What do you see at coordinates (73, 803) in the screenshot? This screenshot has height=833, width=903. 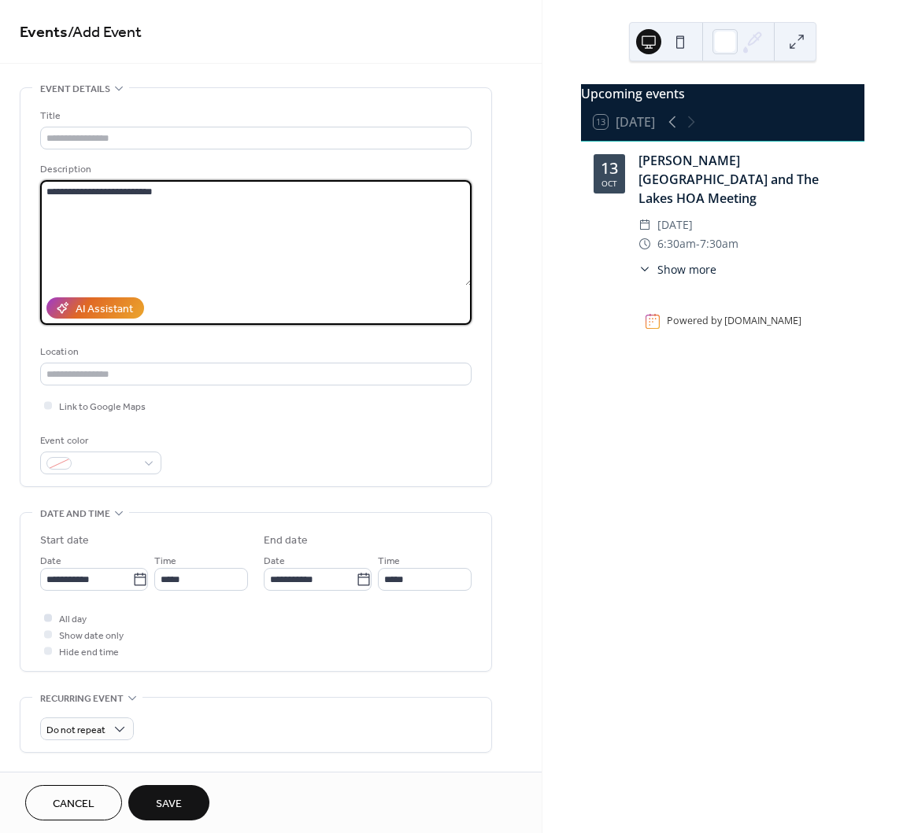 I see `button: Cancel` at bounding box center [73, 803].